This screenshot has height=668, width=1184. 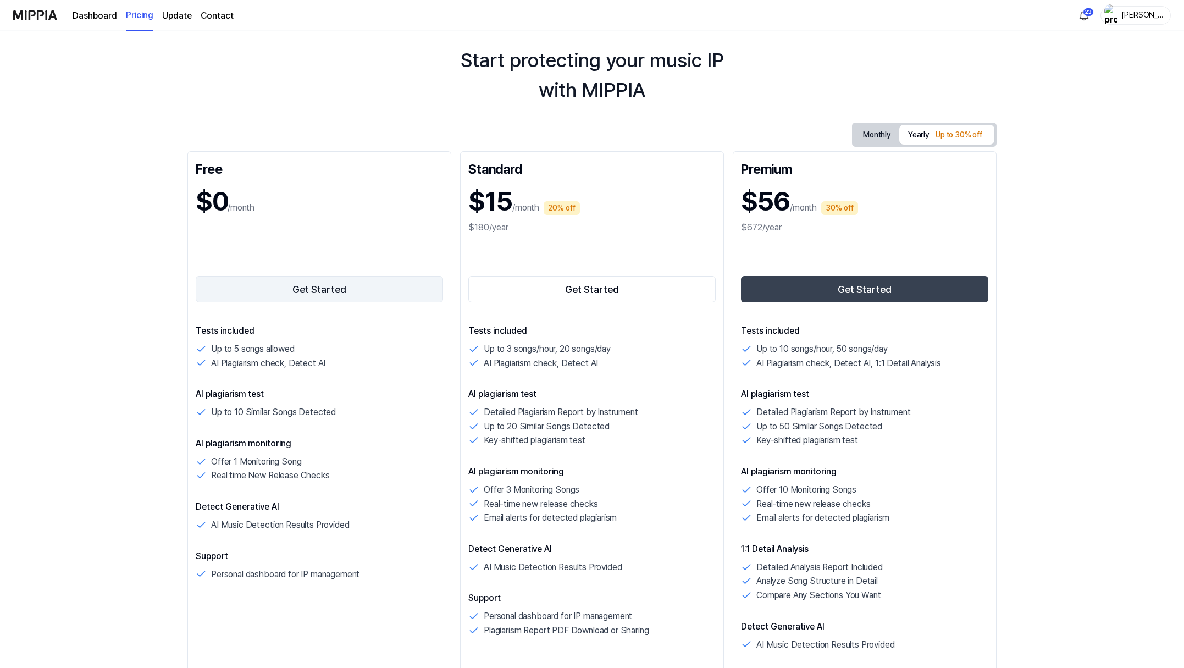 What do you see at coordinates (877, 135) in the screenshot?
I see `button: Monthly` at bounding box center [877, 135].